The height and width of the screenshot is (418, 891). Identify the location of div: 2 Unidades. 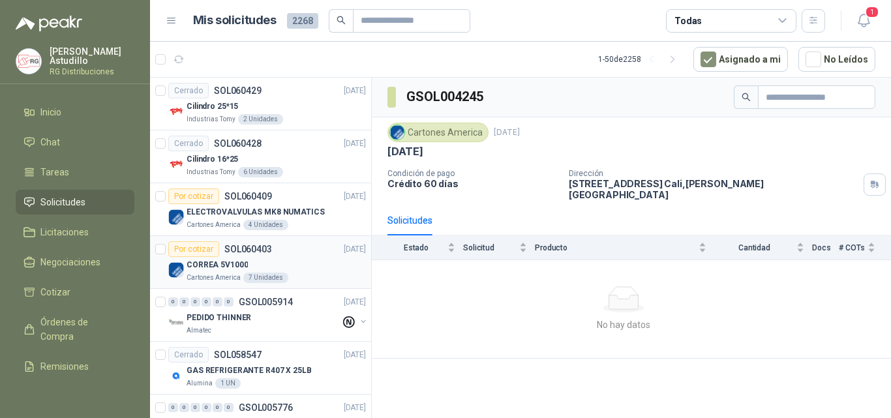
(260, 119).